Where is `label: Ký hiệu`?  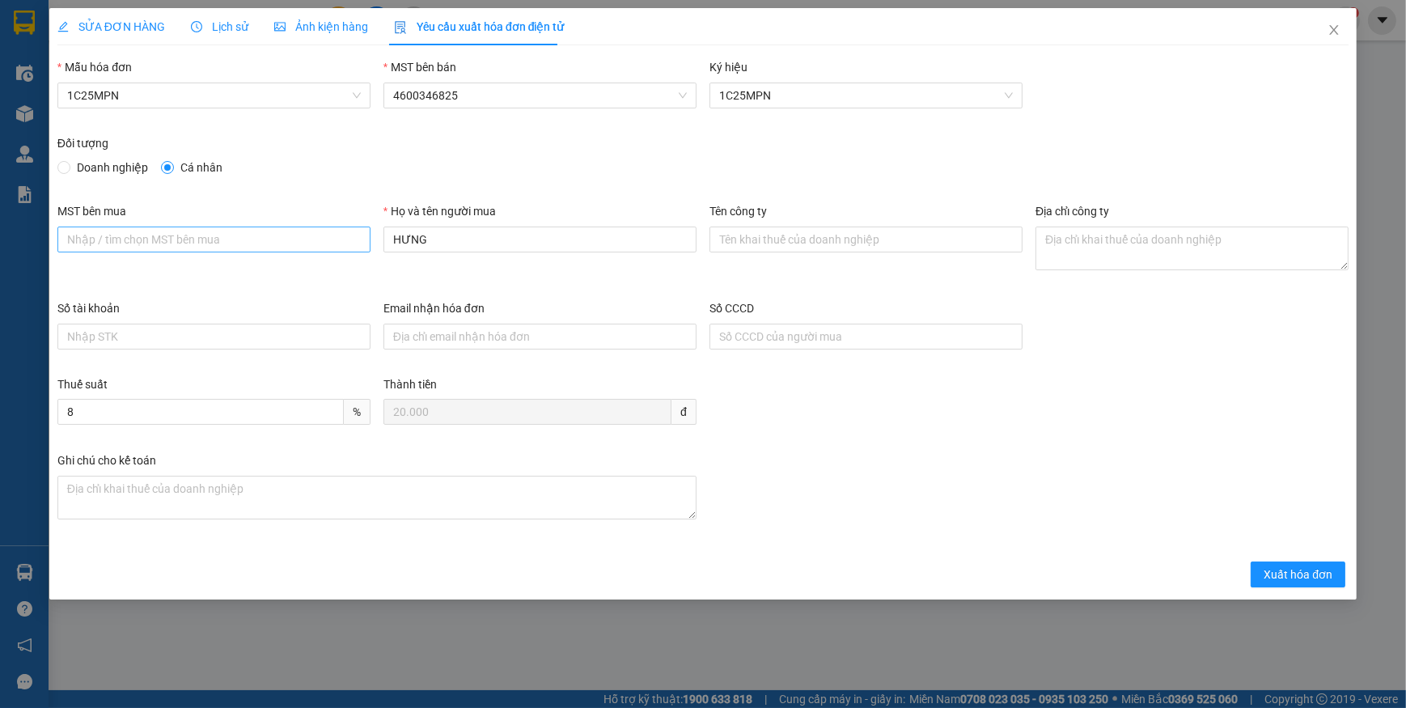
label: Ký hiệu is located at coordinates (728, 67).